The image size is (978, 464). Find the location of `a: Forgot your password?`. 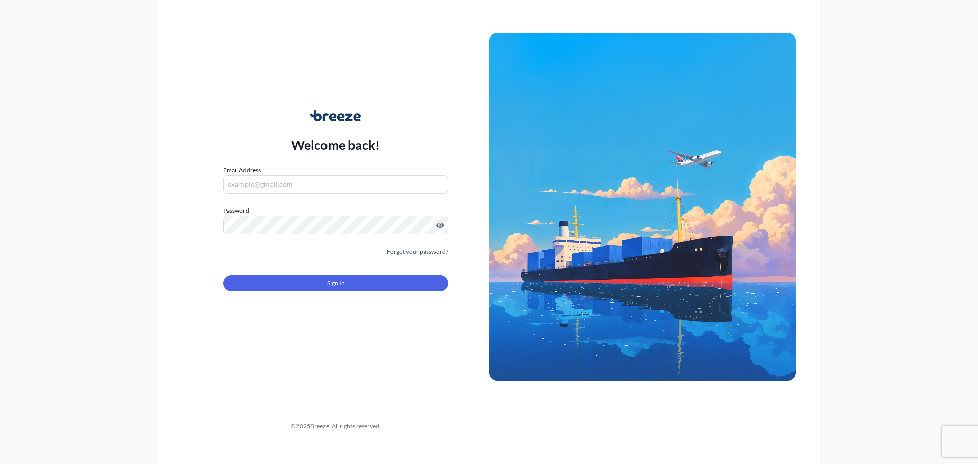

a: Forgot your password? is located at coordinates (417, 252).